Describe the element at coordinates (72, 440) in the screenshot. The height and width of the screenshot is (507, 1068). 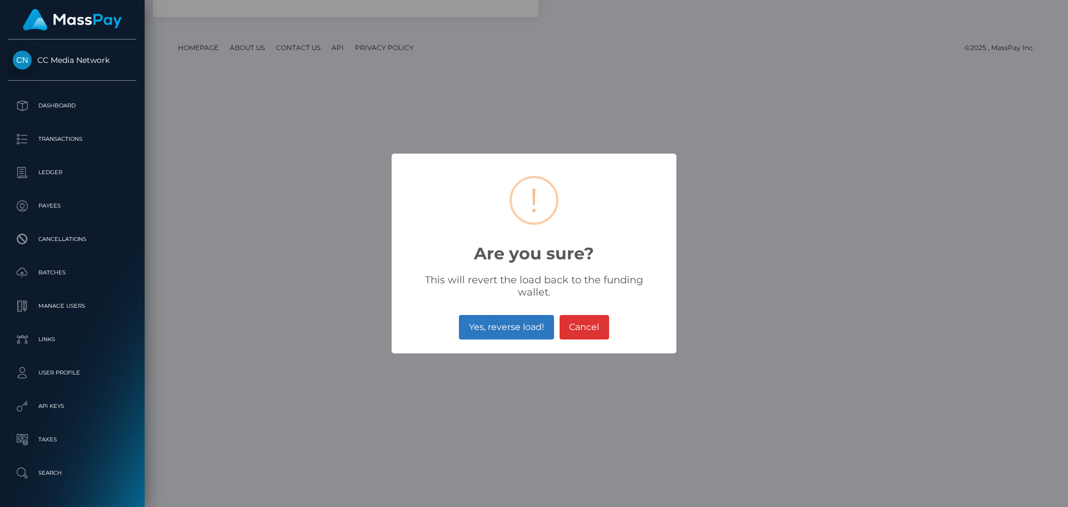
I see `p: Taxes` at that location.